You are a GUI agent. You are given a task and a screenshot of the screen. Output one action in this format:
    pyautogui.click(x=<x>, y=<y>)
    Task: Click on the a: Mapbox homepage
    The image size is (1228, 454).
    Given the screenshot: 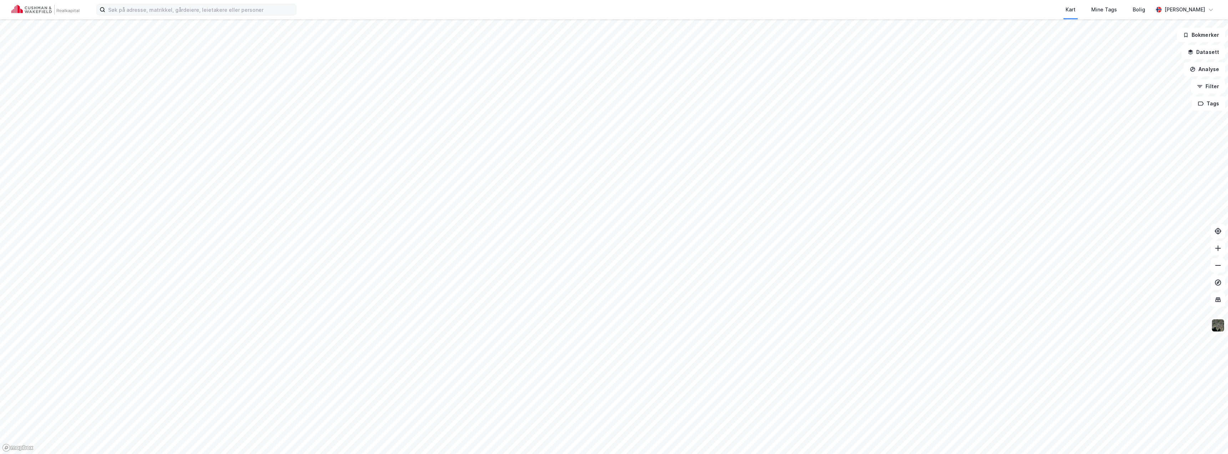 What is the action you would take?
    pyautogui.click(x=18, y=447)
    